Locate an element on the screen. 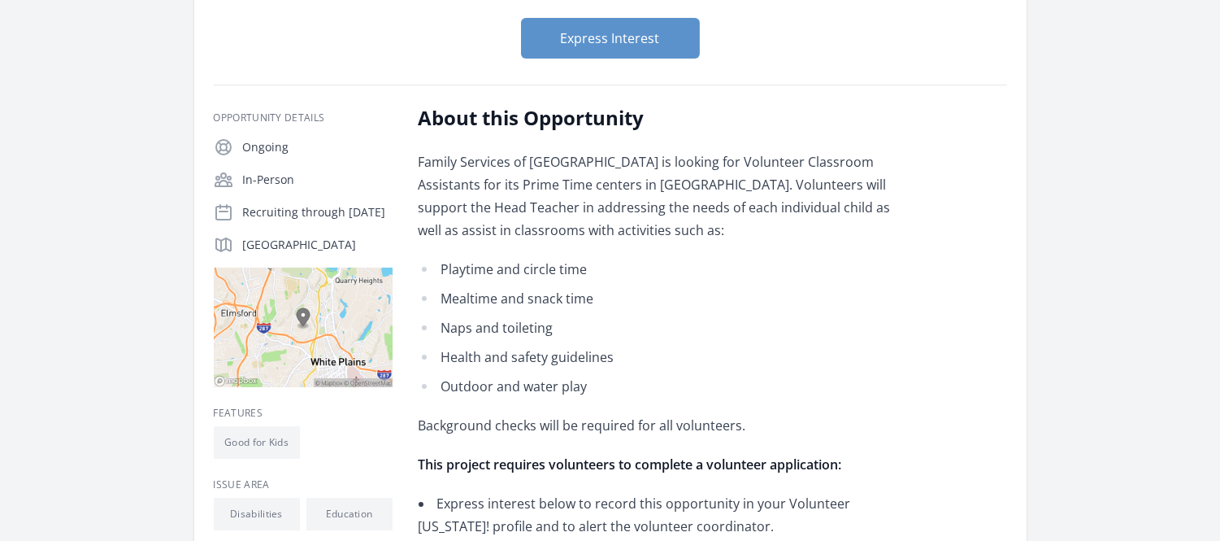  span: This project requires volunteers to complete a volunteer application: is located at coordinates (630, 464).